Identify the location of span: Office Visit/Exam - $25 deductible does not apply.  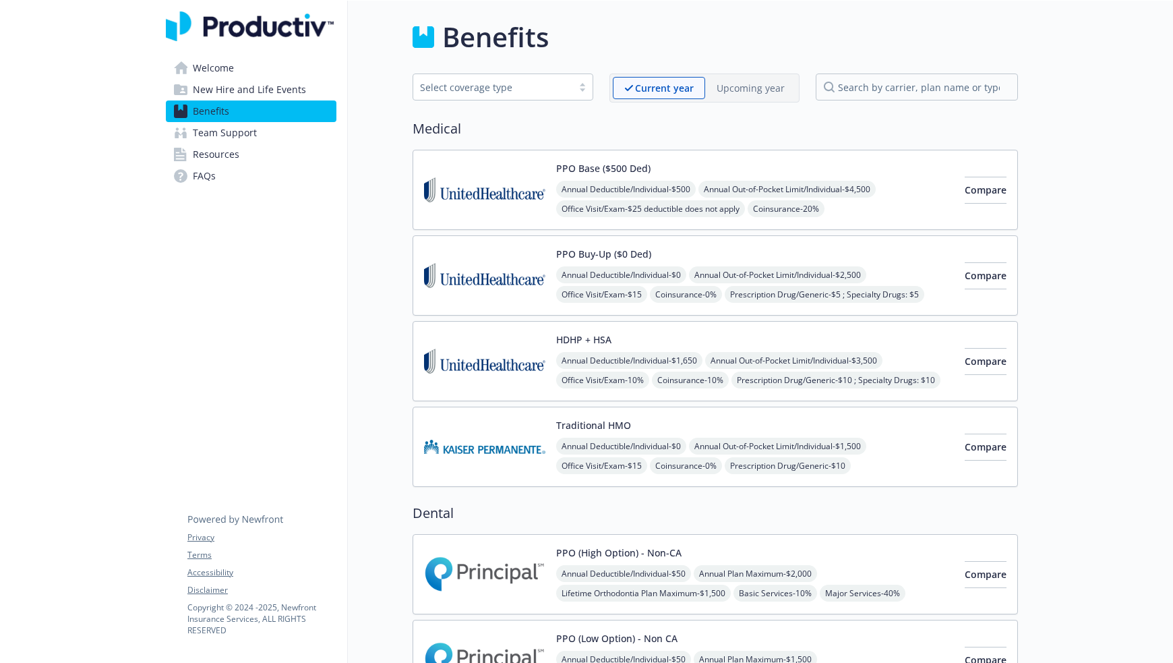
(650, 208).